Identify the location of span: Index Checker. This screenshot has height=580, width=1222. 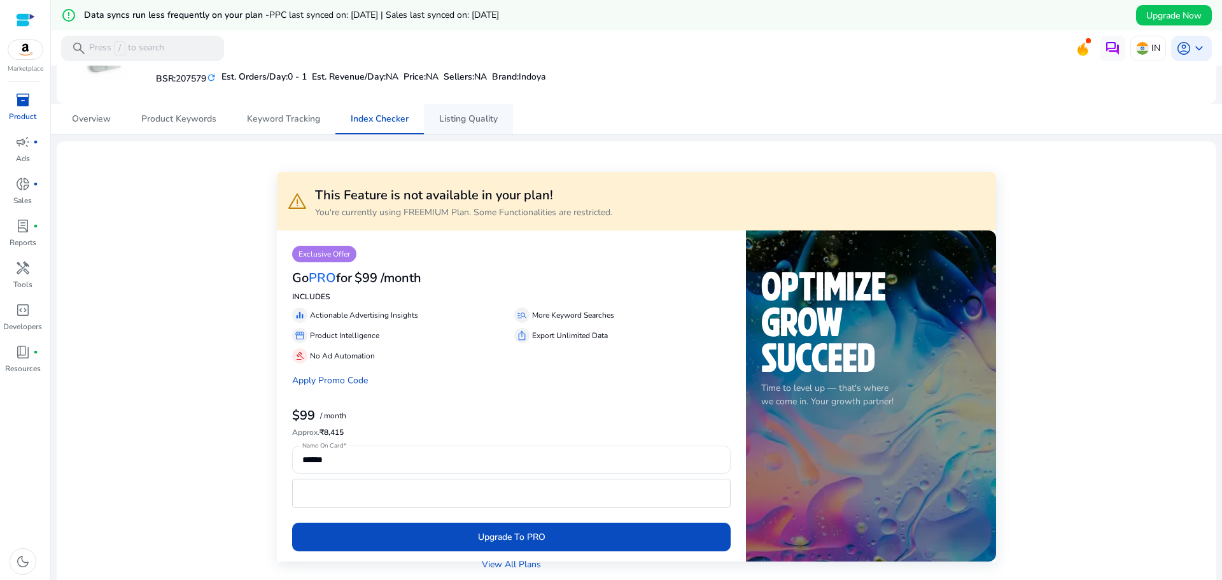
(379, 119).